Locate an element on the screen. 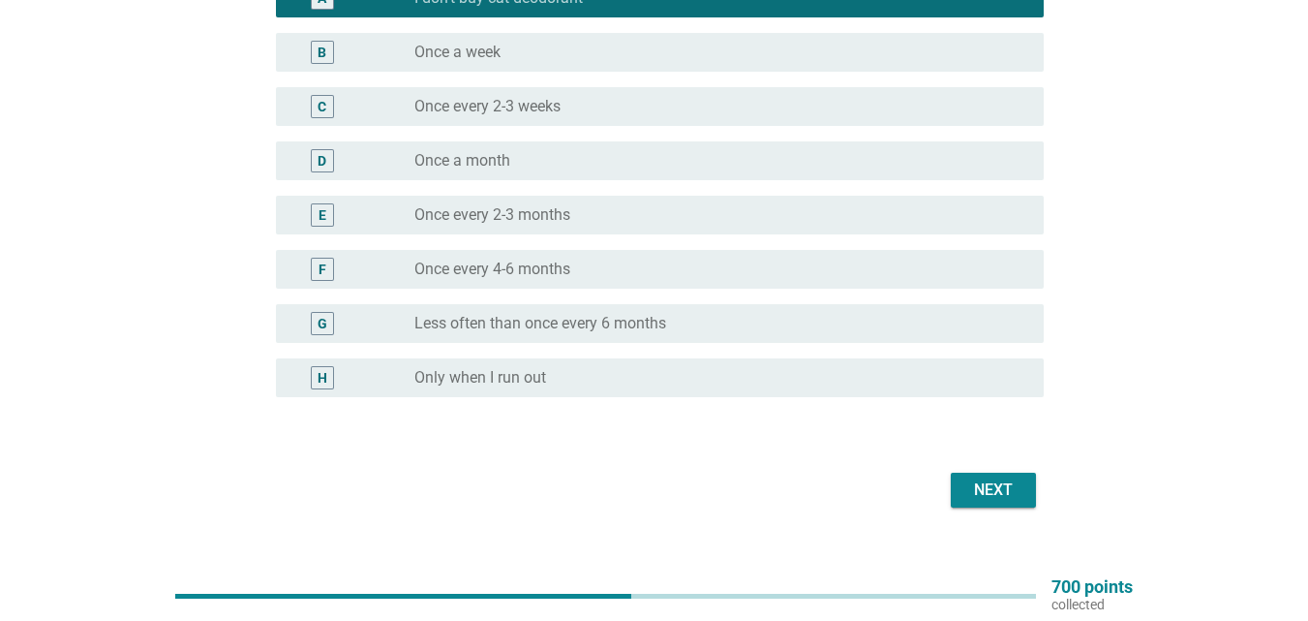  label: Only when I run out is located at coordinates (480, 378).